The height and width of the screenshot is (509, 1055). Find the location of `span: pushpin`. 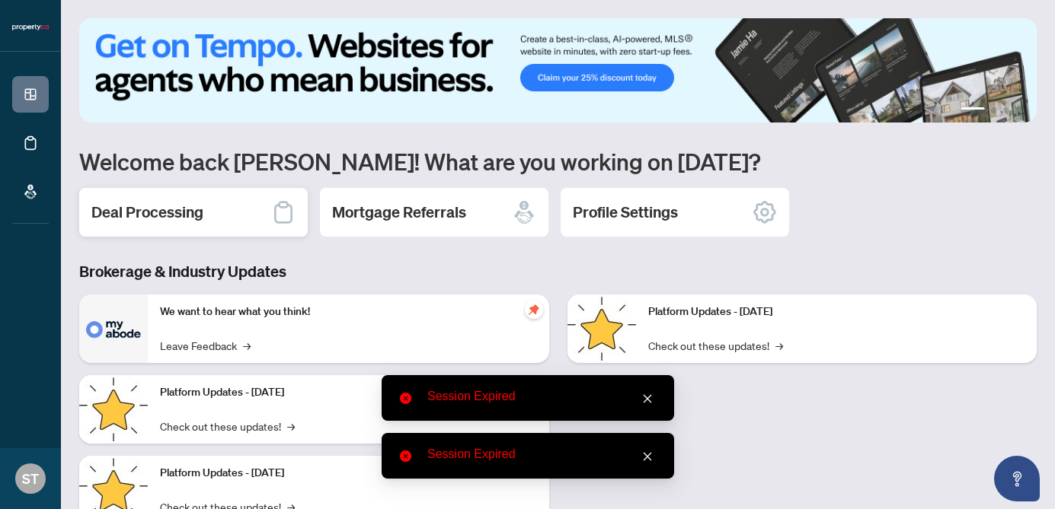

span: pushpin is located at coordinates (534, 310).